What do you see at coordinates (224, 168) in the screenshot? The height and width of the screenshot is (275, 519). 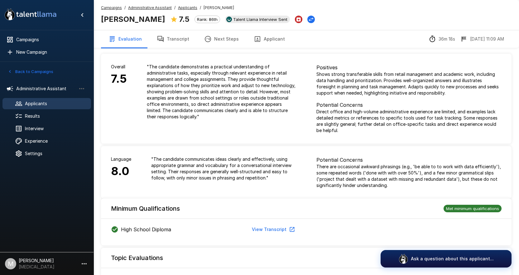 I see `p: " The candidate communicates ideas clearly and effectively, using appropriate grammar and vocabul...` at bounding box center [224, 168].